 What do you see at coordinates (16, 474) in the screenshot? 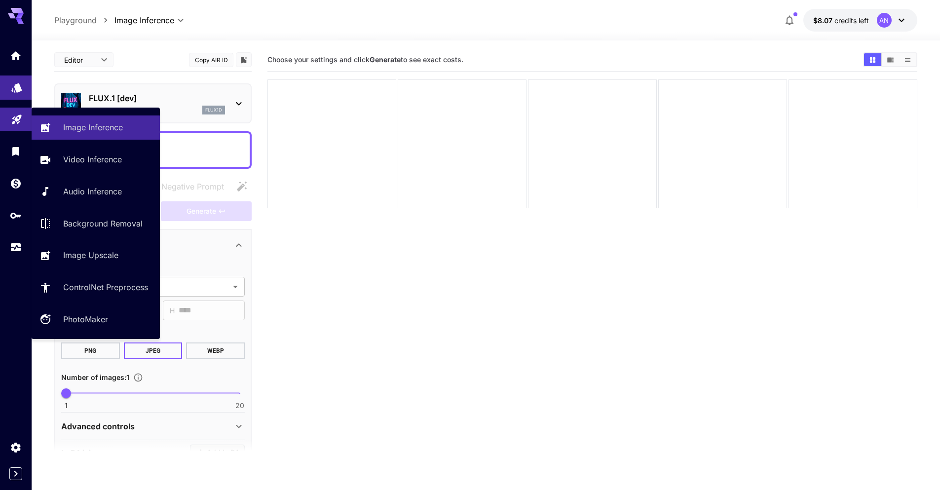
I see `button: Expand sidebar` at bounding box center [16, 474].